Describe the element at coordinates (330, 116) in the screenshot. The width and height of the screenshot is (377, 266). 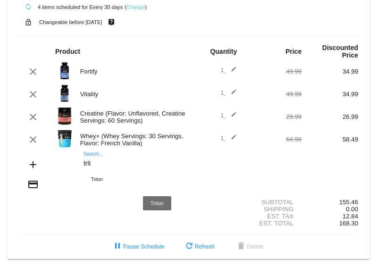
I see `div: 26.99` at that location.